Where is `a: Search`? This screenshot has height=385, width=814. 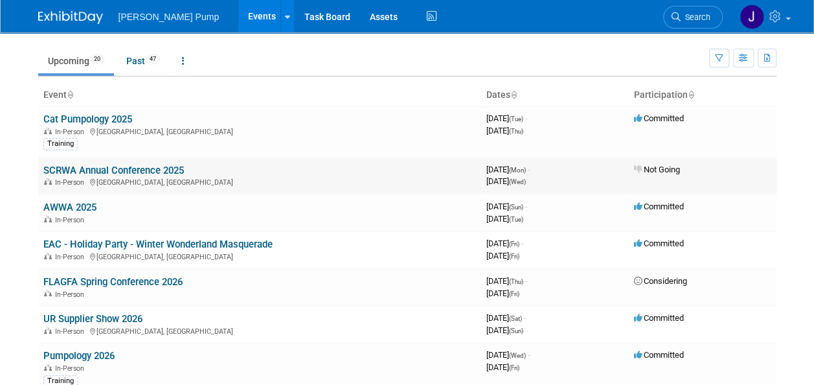
a: Search is located at coordinates (693, 17).